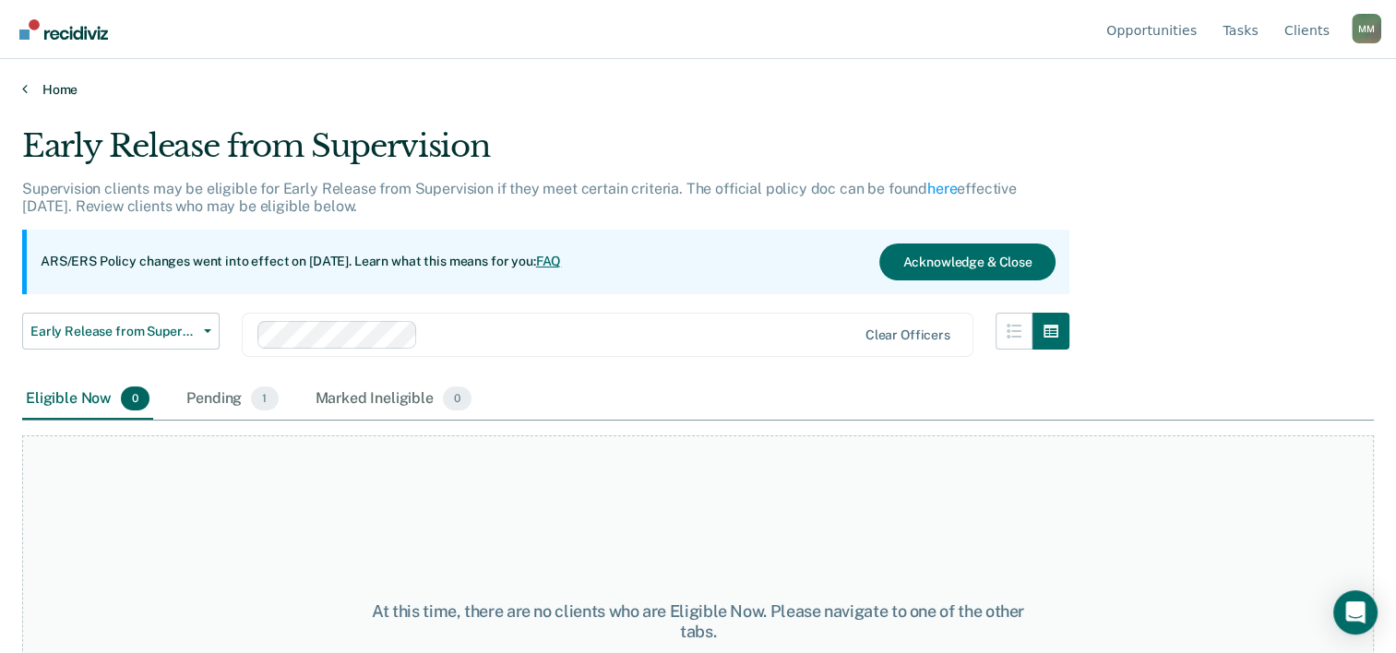  Describe the element at coordinates (908, 335) in the screenshot. I see `div: Clear officers` at that location.